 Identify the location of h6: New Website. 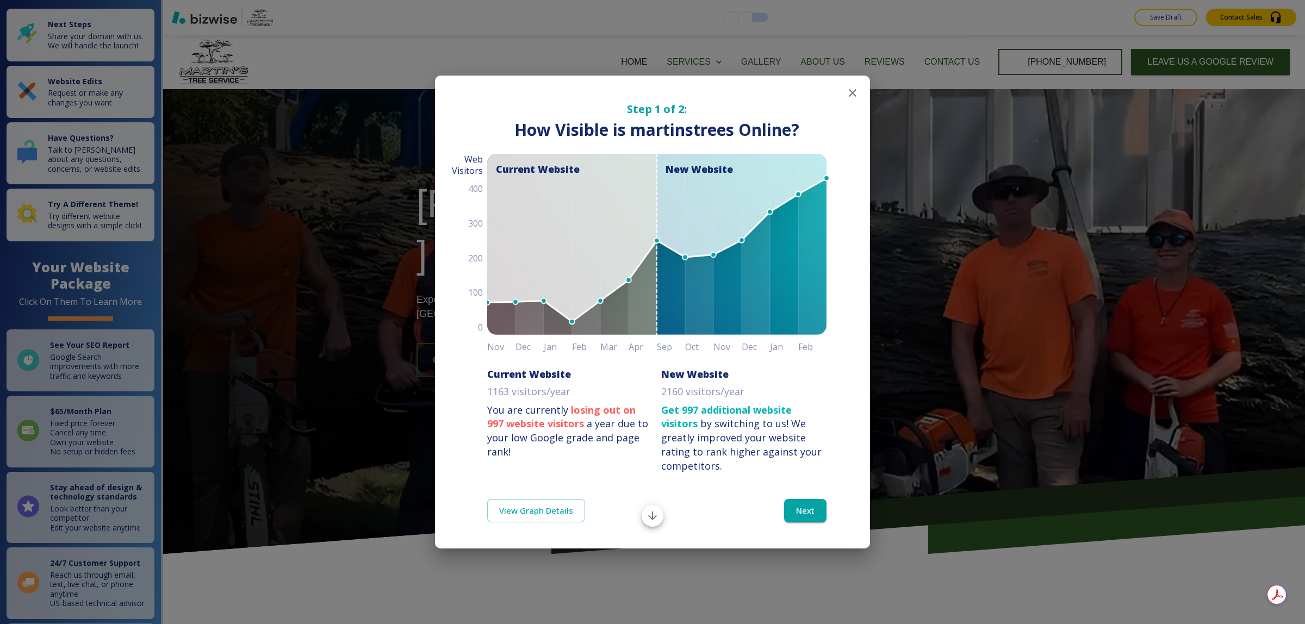
(695, 374).